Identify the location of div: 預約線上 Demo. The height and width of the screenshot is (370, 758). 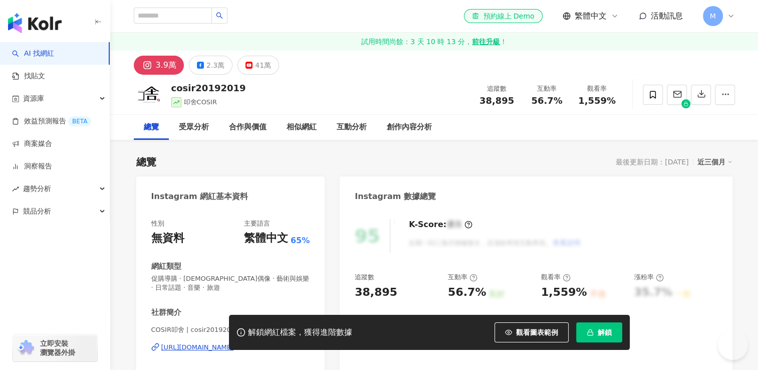
(503, 16).